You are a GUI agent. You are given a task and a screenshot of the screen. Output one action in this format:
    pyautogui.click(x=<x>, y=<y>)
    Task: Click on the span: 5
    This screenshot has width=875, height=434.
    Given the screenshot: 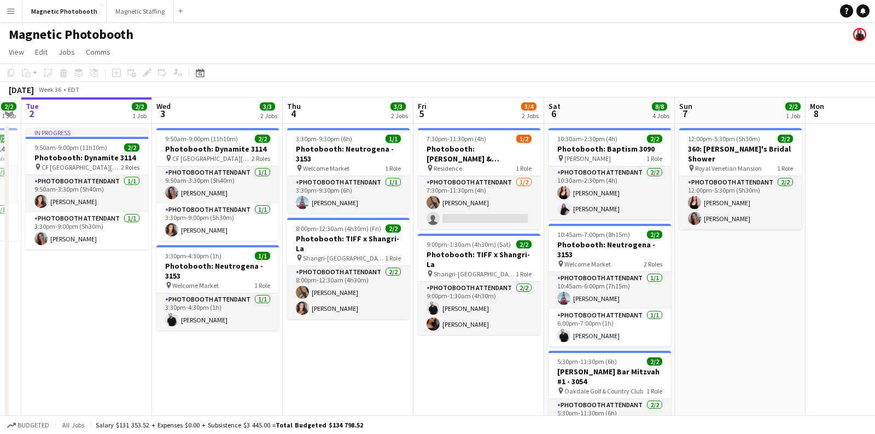 What is the action you would take?
    pyautogui.click(x=421, y=113)
    